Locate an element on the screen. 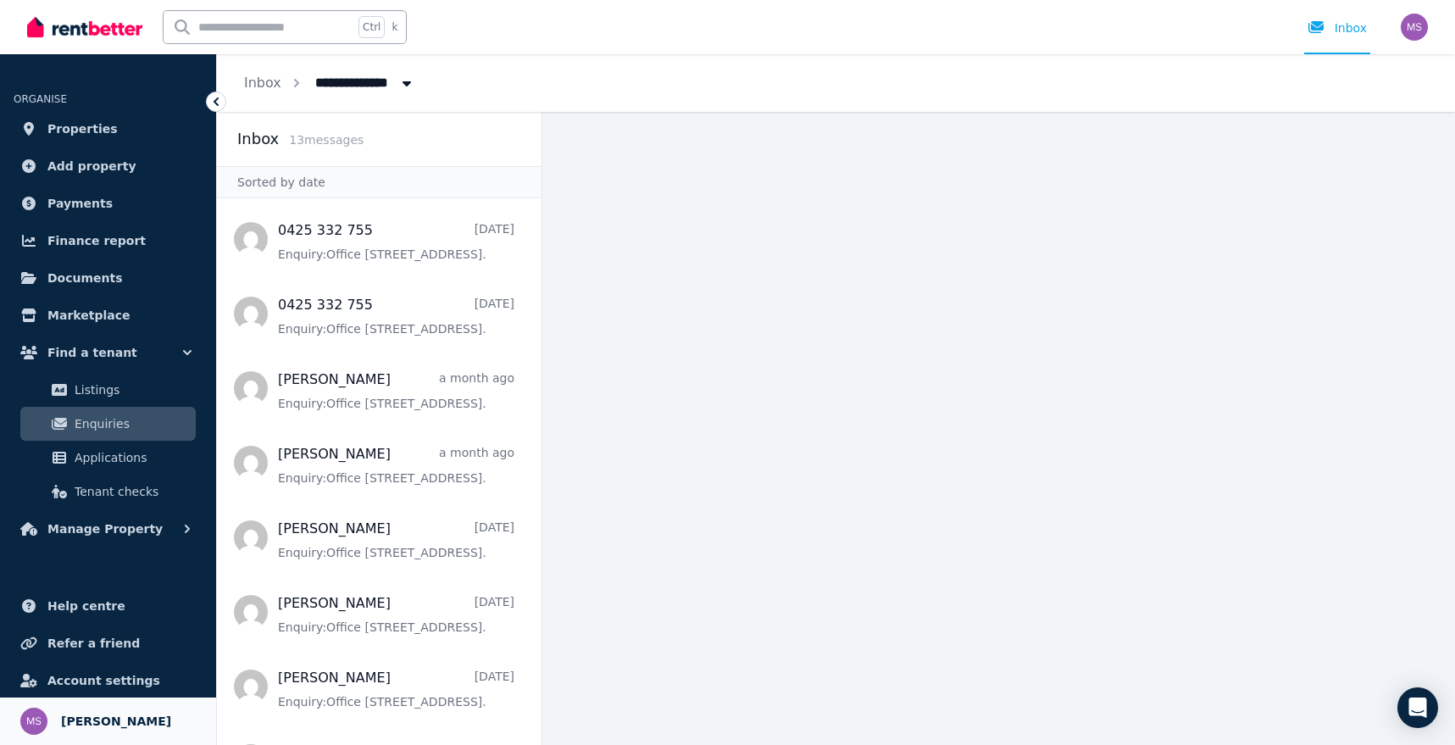 Image resolution: width=1455 pixels, height=745 pixels. span: k is located at coordinates (394, 27).